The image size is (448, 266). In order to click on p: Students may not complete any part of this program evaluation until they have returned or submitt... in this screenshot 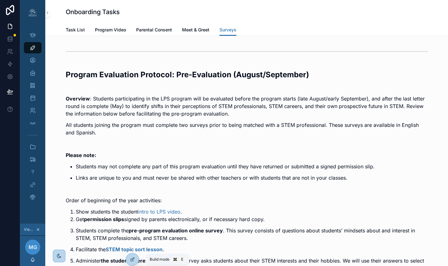, I will do `click(252, 167)`.